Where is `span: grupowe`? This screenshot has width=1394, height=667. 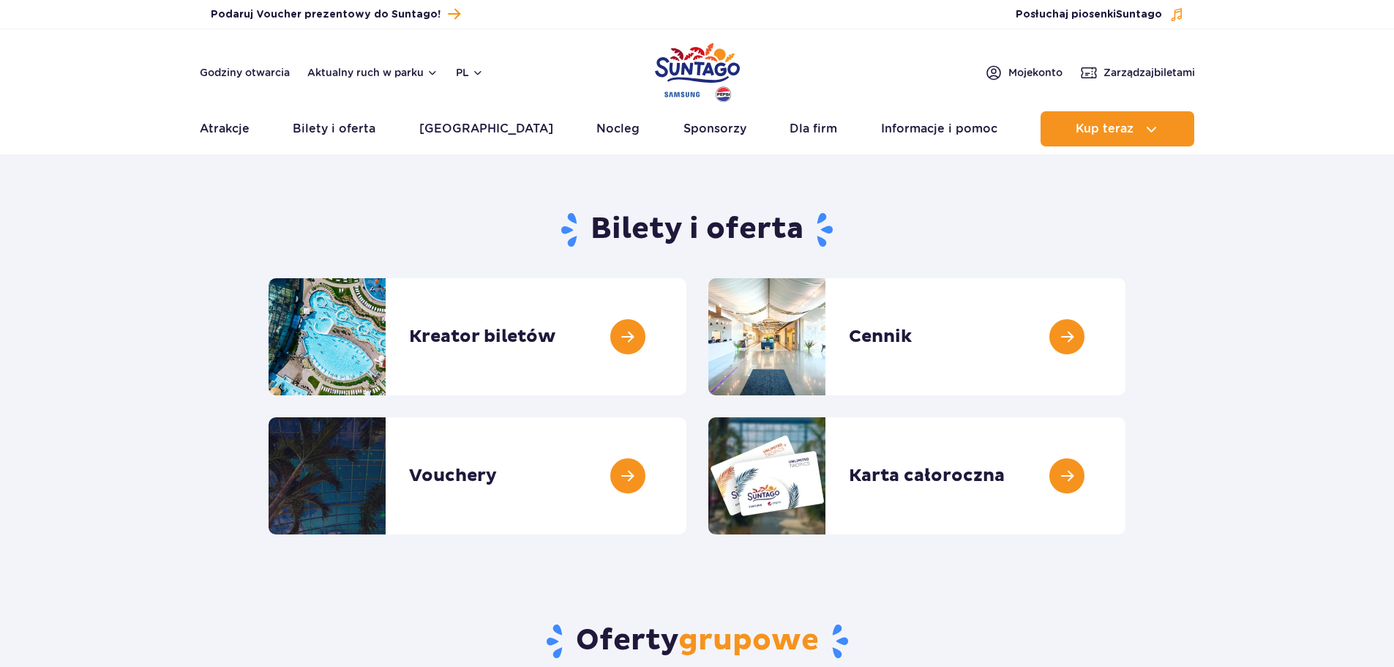 span: grupowe is located at coordinates (749, 640).